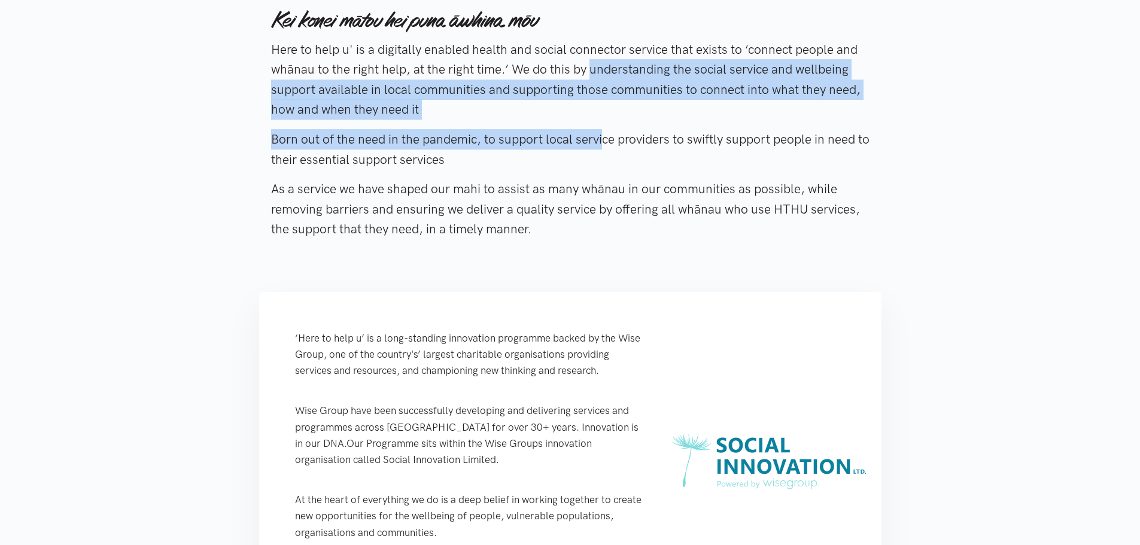 The width and height of the screenshot is (1140, 545). I want to click on p: Here to help u' is a digitally enabled health and social connector service that exists to ‘connec..., so click(570, 80).